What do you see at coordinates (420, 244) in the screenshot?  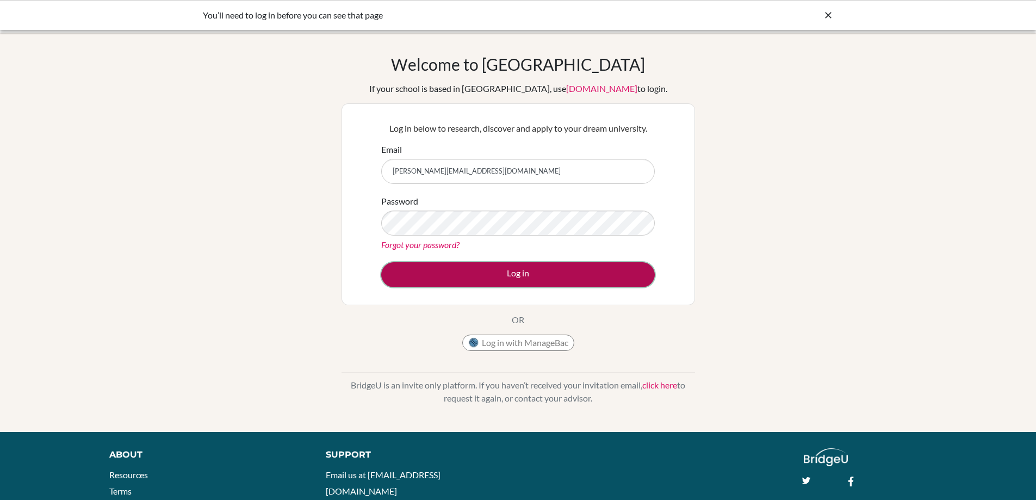 I see `a: Forgot your password?` at bounding box center [420, 244].